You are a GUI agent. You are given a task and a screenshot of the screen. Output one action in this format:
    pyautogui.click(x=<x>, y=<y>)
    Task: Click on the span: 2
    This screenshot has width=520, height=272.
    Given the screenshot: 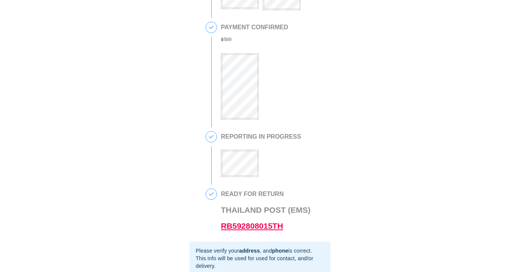 What is the action you would take?
    pyautogui.click(x=211, y=27)
    